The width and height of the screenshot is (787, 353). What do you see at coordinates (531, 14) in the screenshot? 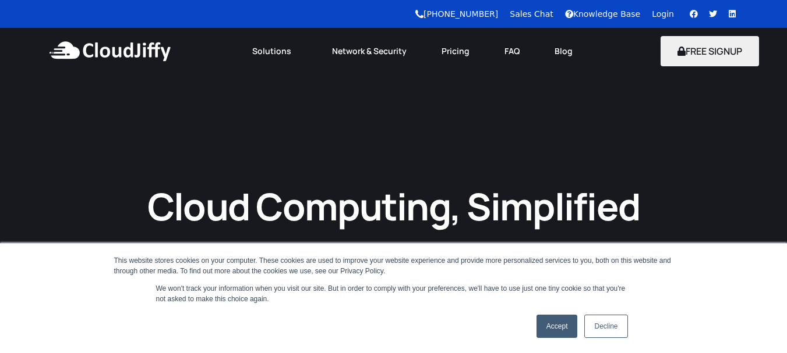
I see `a: Sales Chat` at bounding box center [531, 14].